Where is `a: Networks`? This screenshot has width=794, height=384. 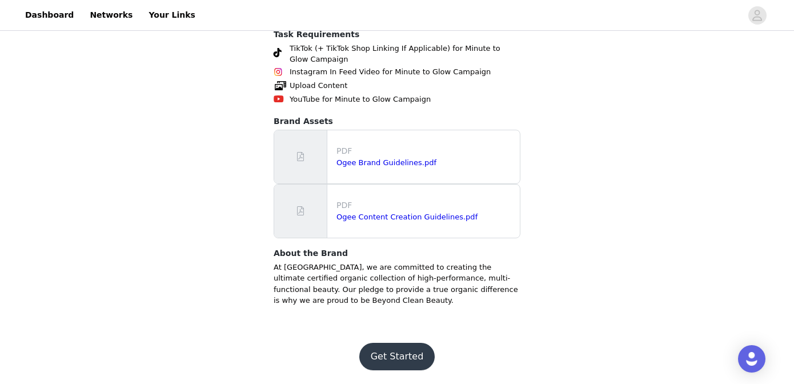 a: Networks is located at coordinates (111, 15).